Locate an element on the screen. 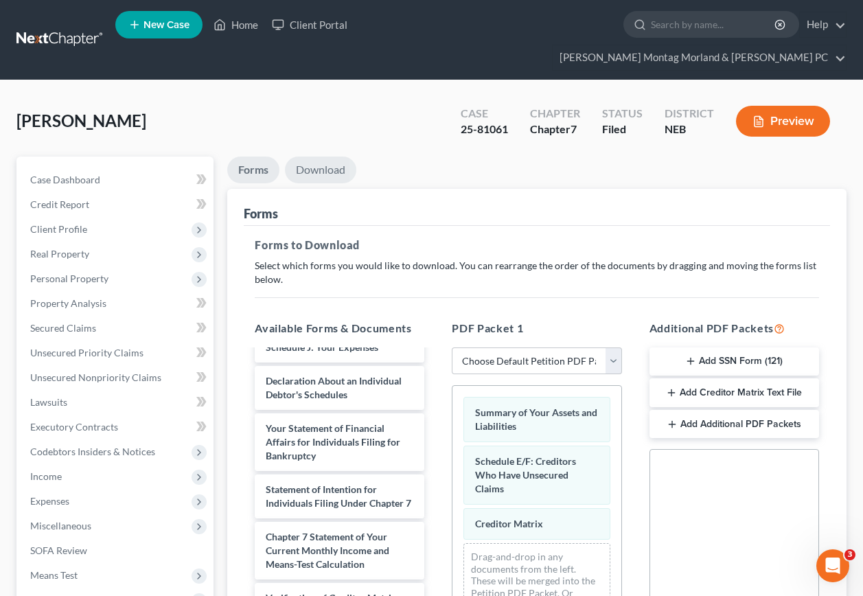  span: Miscellaneous is located at coordinates (60, 525).